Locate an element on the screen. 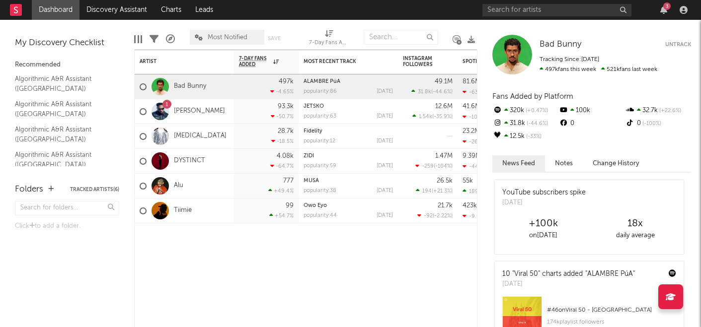 The height and width of the screenshot is (327, 701). div: Fidelity is located at coordinates (348, 131).